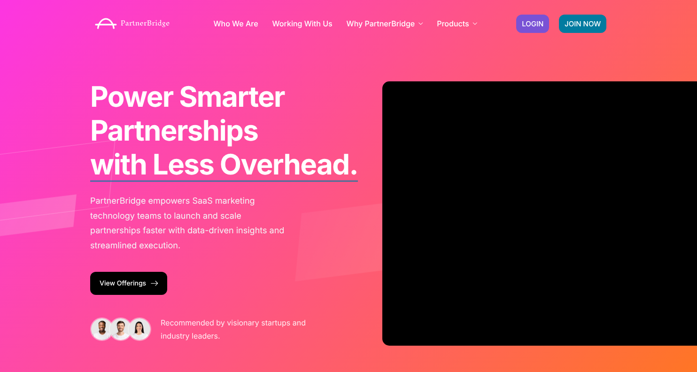  I want to click on a: Why PartnerBridge, so click(385, 23).